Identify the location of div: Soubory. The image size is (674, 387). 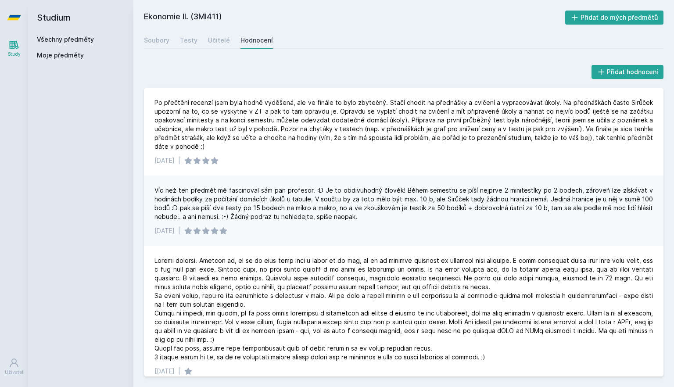
(157, 40).